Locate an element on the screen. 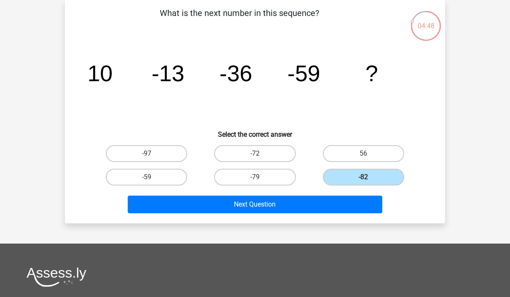 The height and width of the screenshot is (297, 510). tspan: 10 is located at coordinates (100, 73).